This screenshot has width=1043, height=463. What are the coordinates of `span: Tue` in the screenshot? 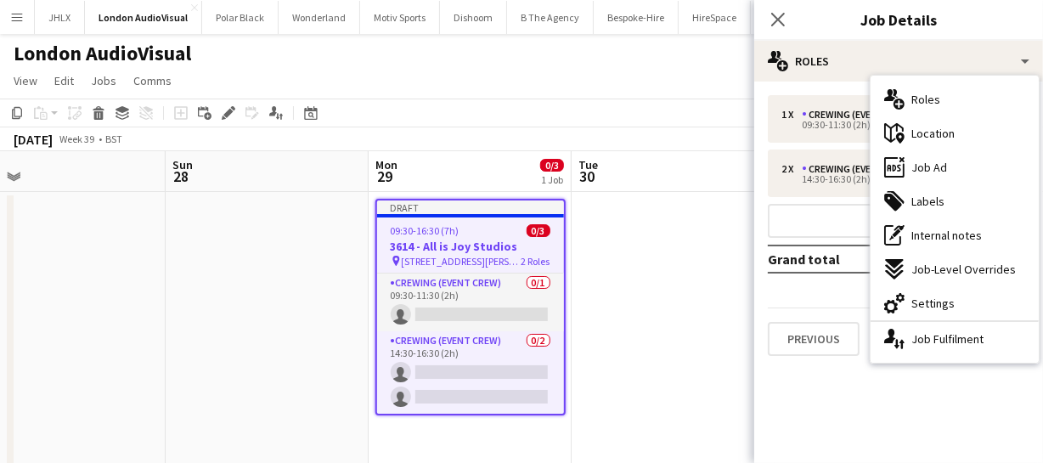 It's located at (588, 165).